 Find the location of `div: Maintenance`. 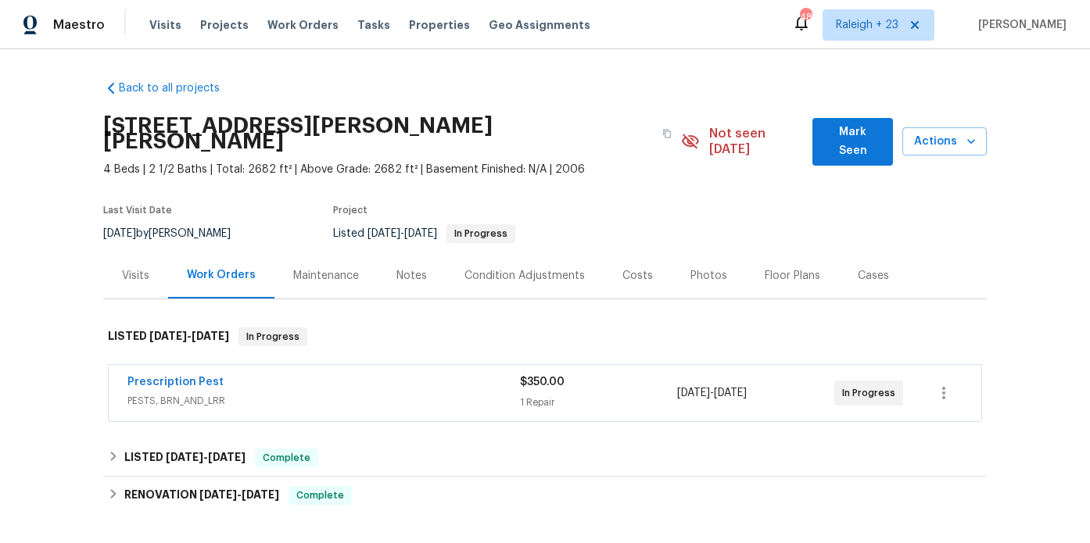

div: Maintenance is located at coordinates (326, 276).